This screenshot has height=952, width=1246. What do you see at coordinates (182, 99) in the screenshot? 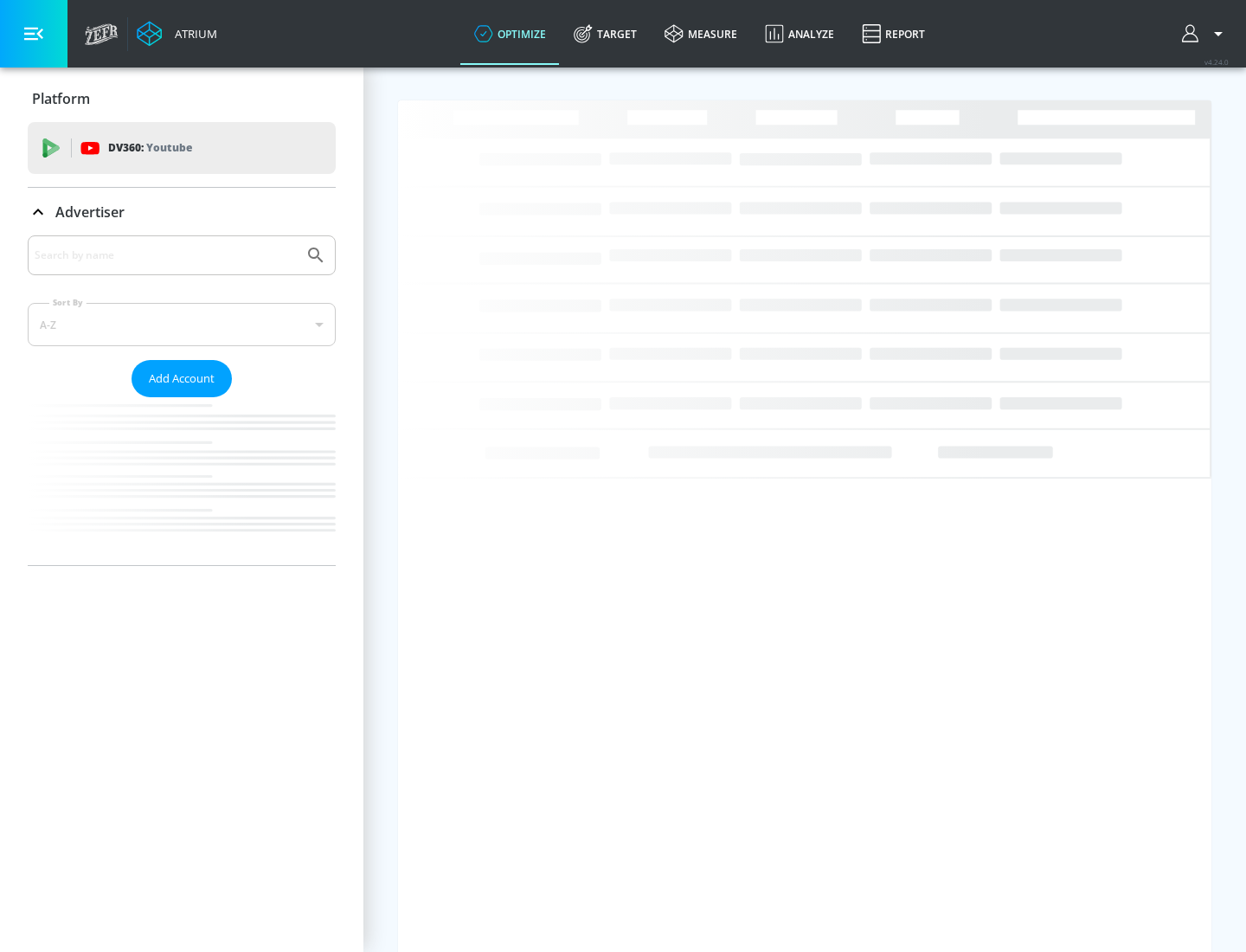
I see `div: Platform` at bounding box center [182, 99].